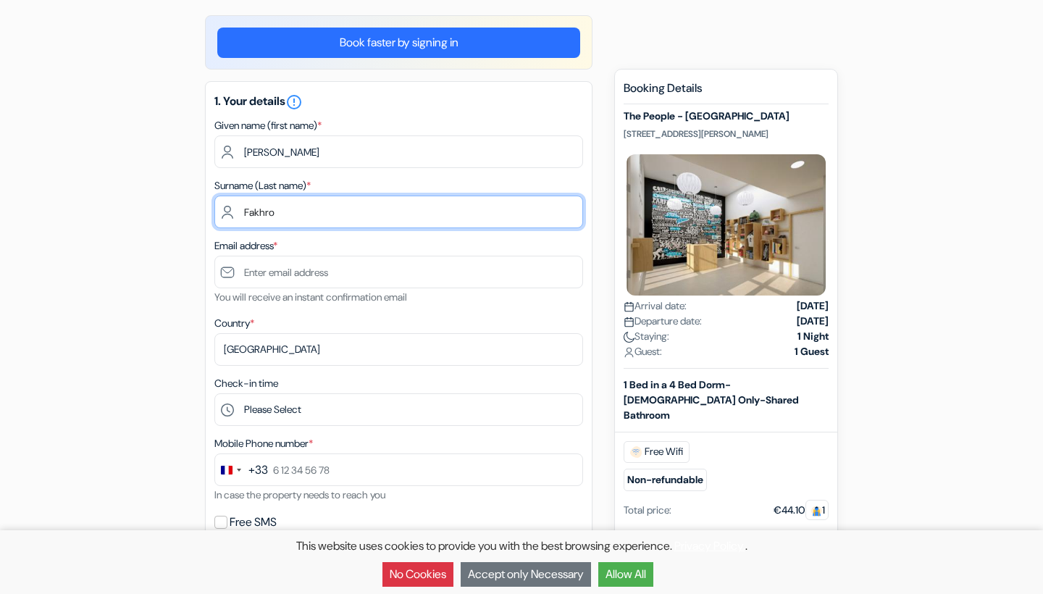  What do you see at coordinates (629, 337) in the screenshot?
I see `img: moon.svg` at bounding box center [629, 337].